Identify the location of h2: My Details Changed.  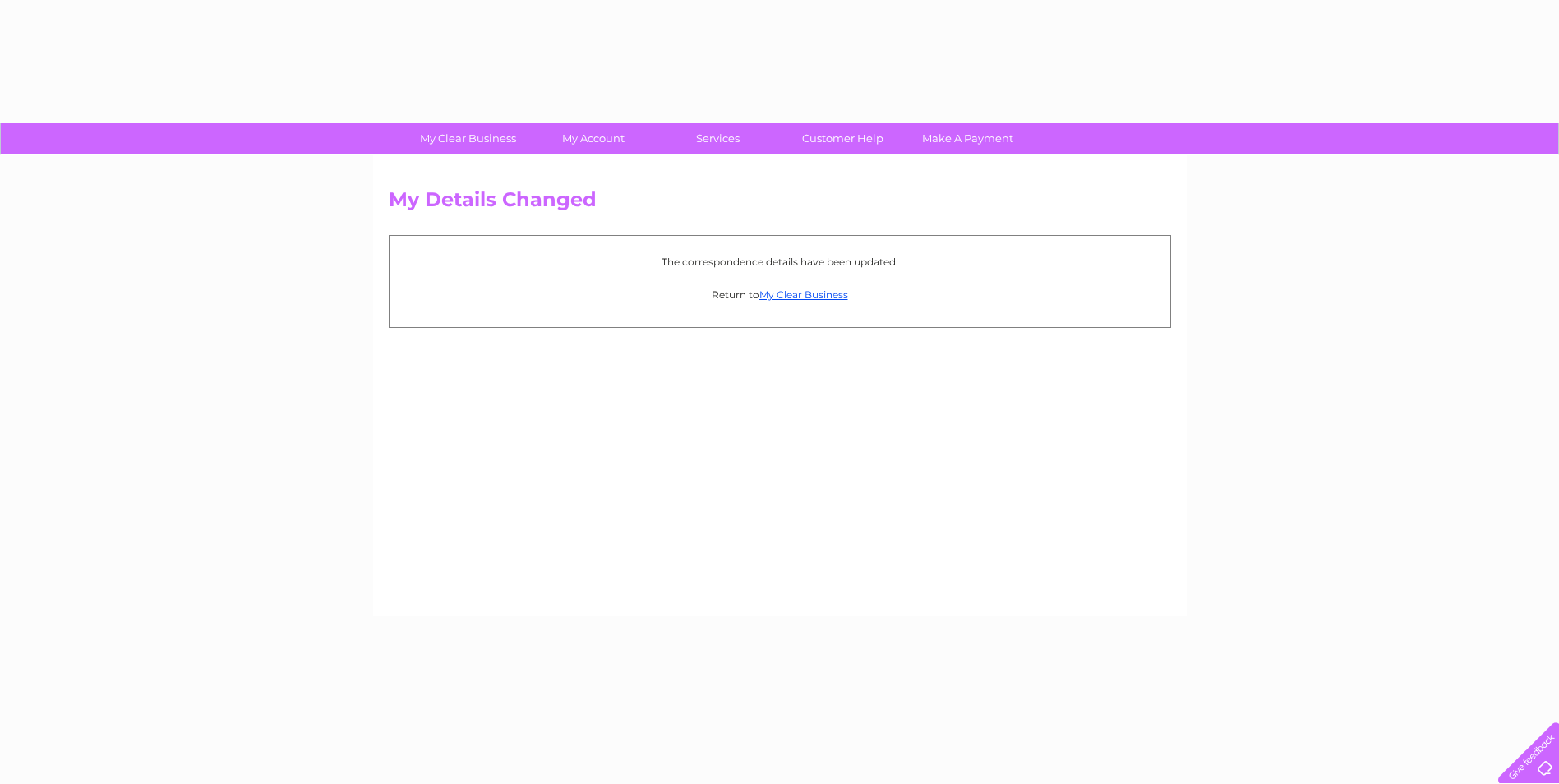
(780, 204).